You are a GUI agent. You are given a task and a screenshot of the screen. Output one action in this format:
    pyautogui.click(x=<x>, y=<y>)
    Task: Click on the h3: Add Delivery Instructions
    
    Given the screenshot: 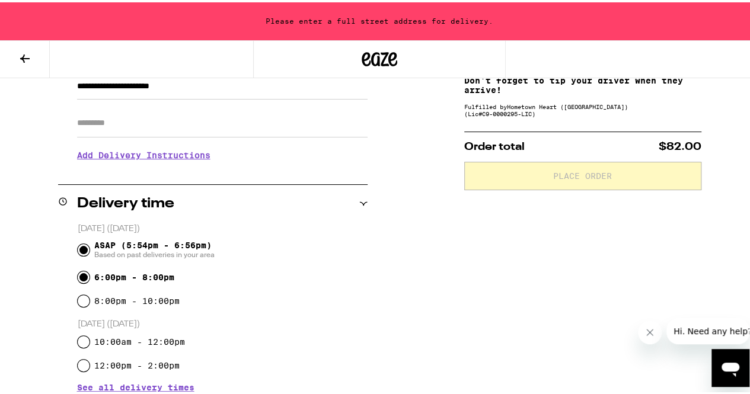 What is the action you would take?
    pyautogui.click(x=222, y=153)
    